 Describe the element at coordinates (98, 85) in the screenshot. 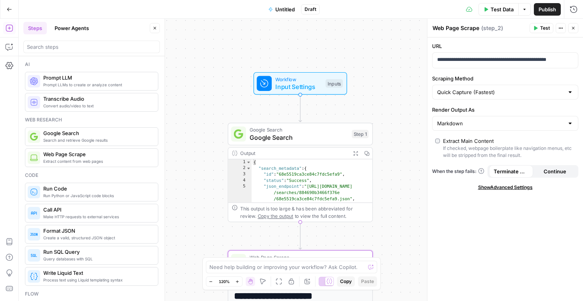

I see `span: Prompt LLMs to create or analyze content` at that location.